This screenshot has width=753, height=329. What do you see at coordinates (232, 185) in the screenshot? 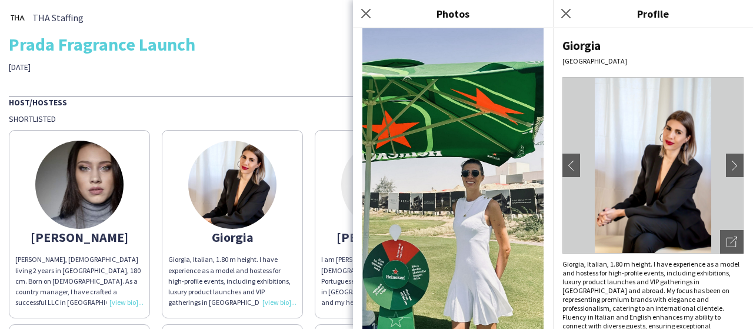
I see `img: thumb-167354389163c040d3eec95.jpeg` at bounding box center [232, 185].